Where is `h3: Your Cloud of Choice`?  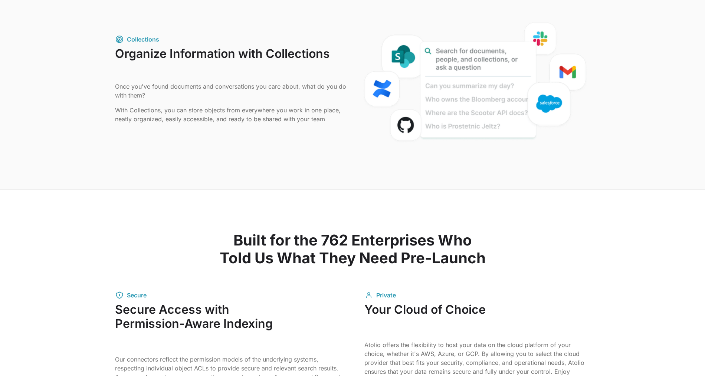 h3: Your Cloud of Choice is located at coordinates (477, 317).